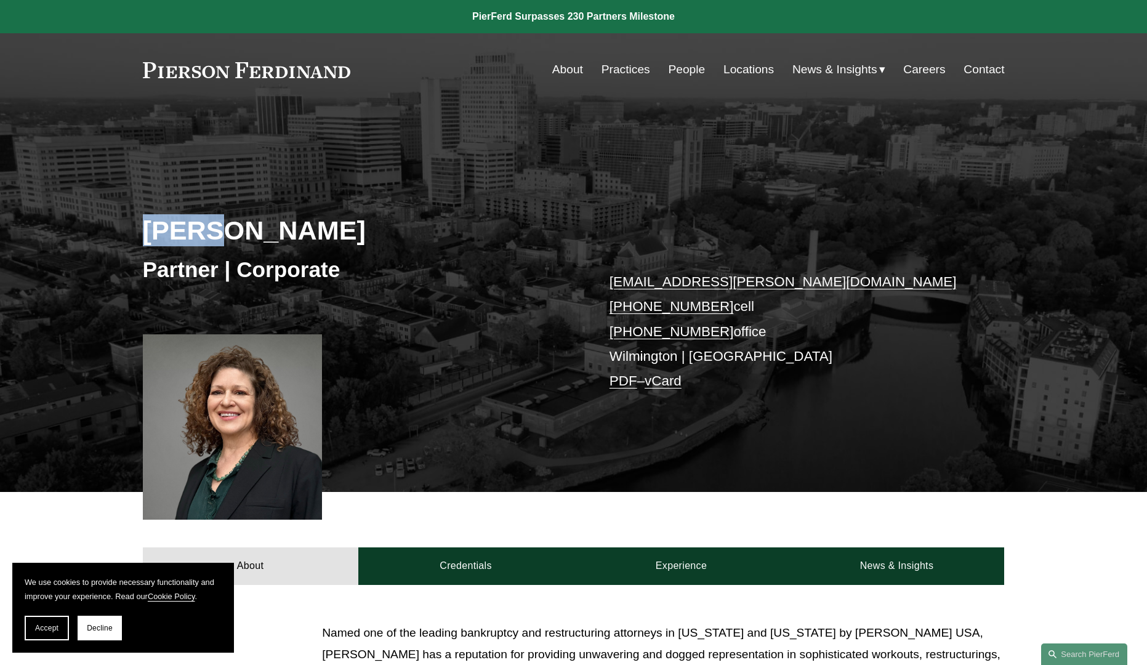 The width and height of the screenshot is (1147, 665). What do you see at coordinates (358, 270) in the screenshot?
I see `h3: Partner | Corporate` at bounding box center [358, 270].